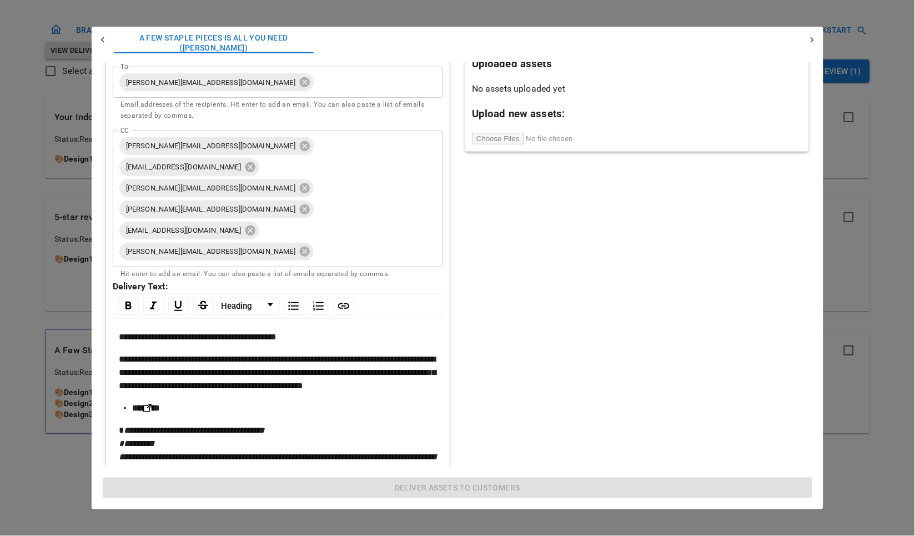  What do you see at coordinates (278, 306) in the screenshot?
I see `div: rdw-toolbar` at bounding box center [278, 306].